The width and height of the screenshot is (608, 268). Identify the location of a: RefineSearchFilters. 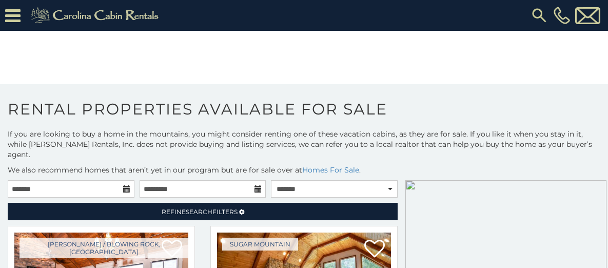
(203, 212).